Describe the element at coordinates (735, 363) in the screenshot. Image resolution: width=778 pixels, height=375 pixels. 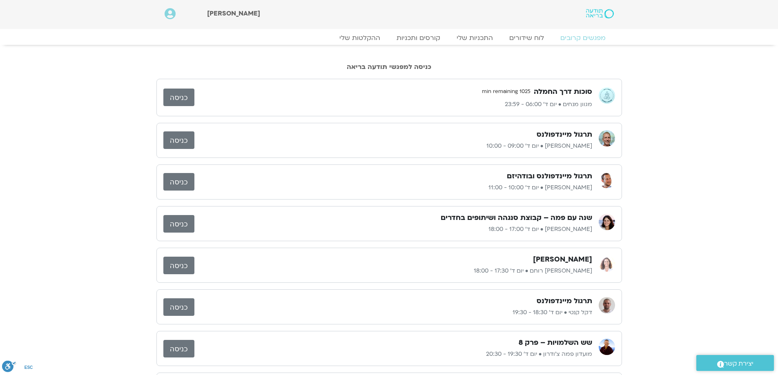
I see `a: יצירת קשר` at that location.